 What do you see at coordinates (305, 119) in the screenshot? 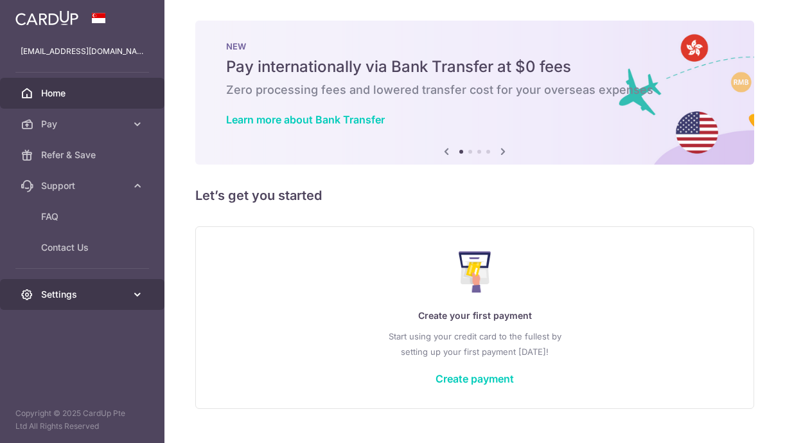
I see `a: Learn more about Bank Transfer` at bounding box center [305, 119].